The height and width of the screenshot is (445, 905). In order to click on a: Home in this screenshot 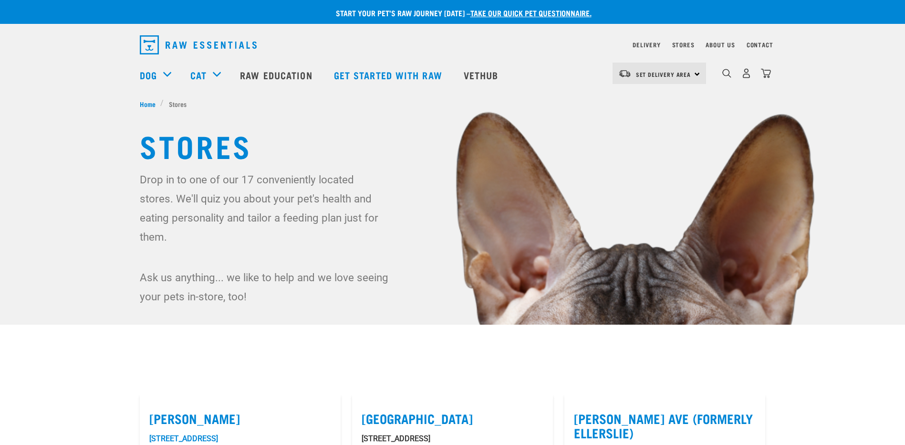, I will do `click(150, 104)`.